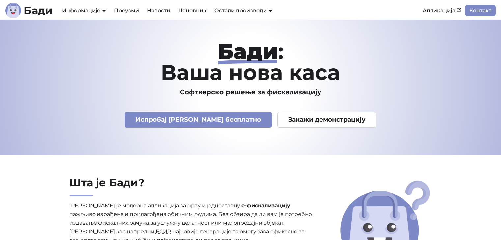 This screenshot has height=240, width=501. I want to click on a: Остали производи, so click(243, 10).